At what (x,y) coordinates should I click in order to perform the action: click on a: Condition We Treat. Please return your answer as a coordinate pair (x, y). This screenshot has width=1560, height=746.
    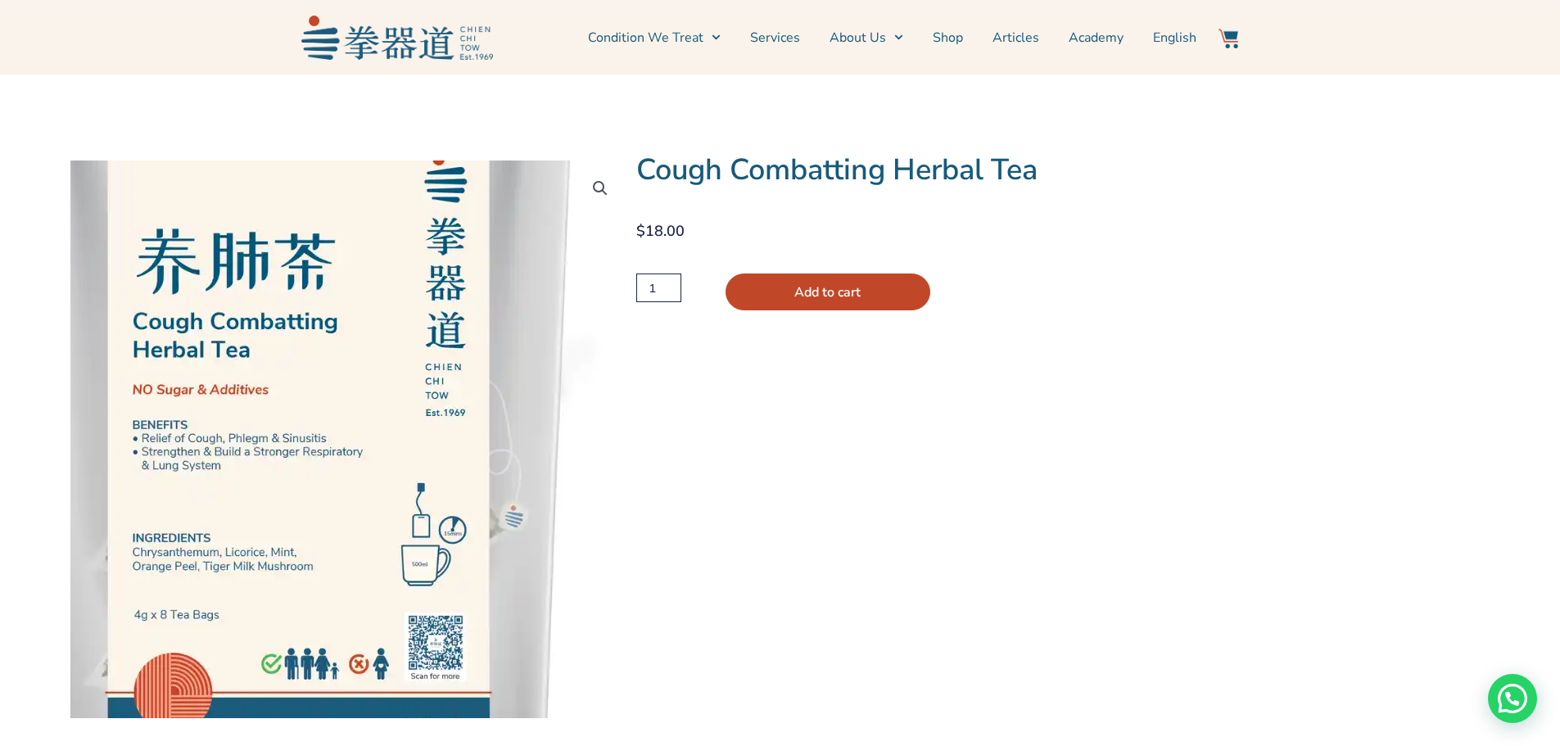
    Looking at the image, I should click on (654, 38).